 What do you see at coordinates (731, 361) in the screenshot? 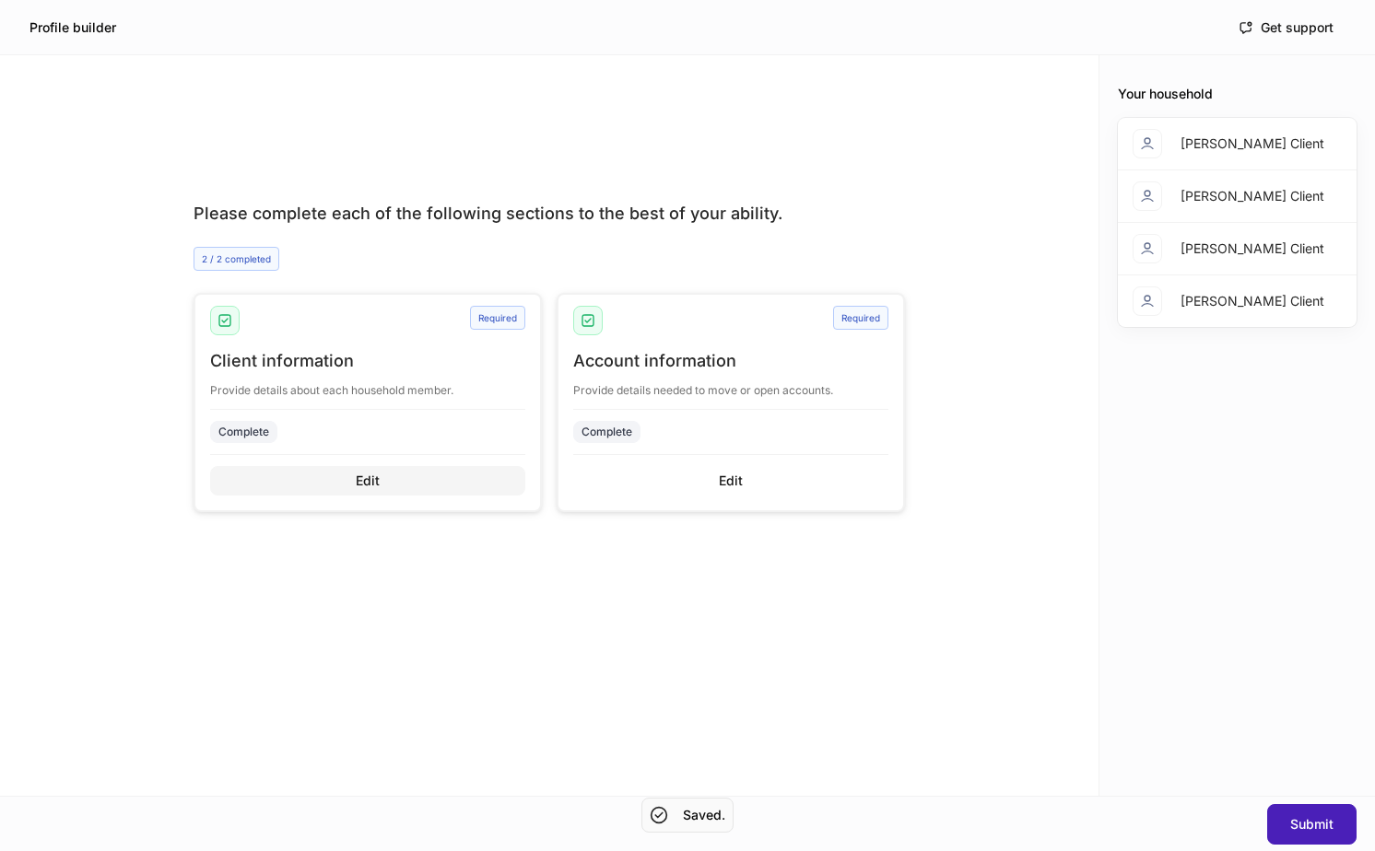
I see `div: Account information` at bounding box center [731, 361].